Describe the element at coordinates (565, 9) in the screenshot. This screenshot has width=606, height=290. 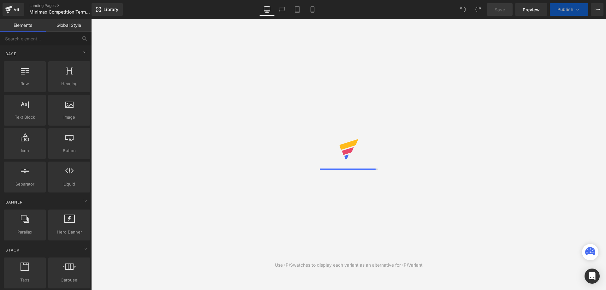
I see `span: Publish` at that location.